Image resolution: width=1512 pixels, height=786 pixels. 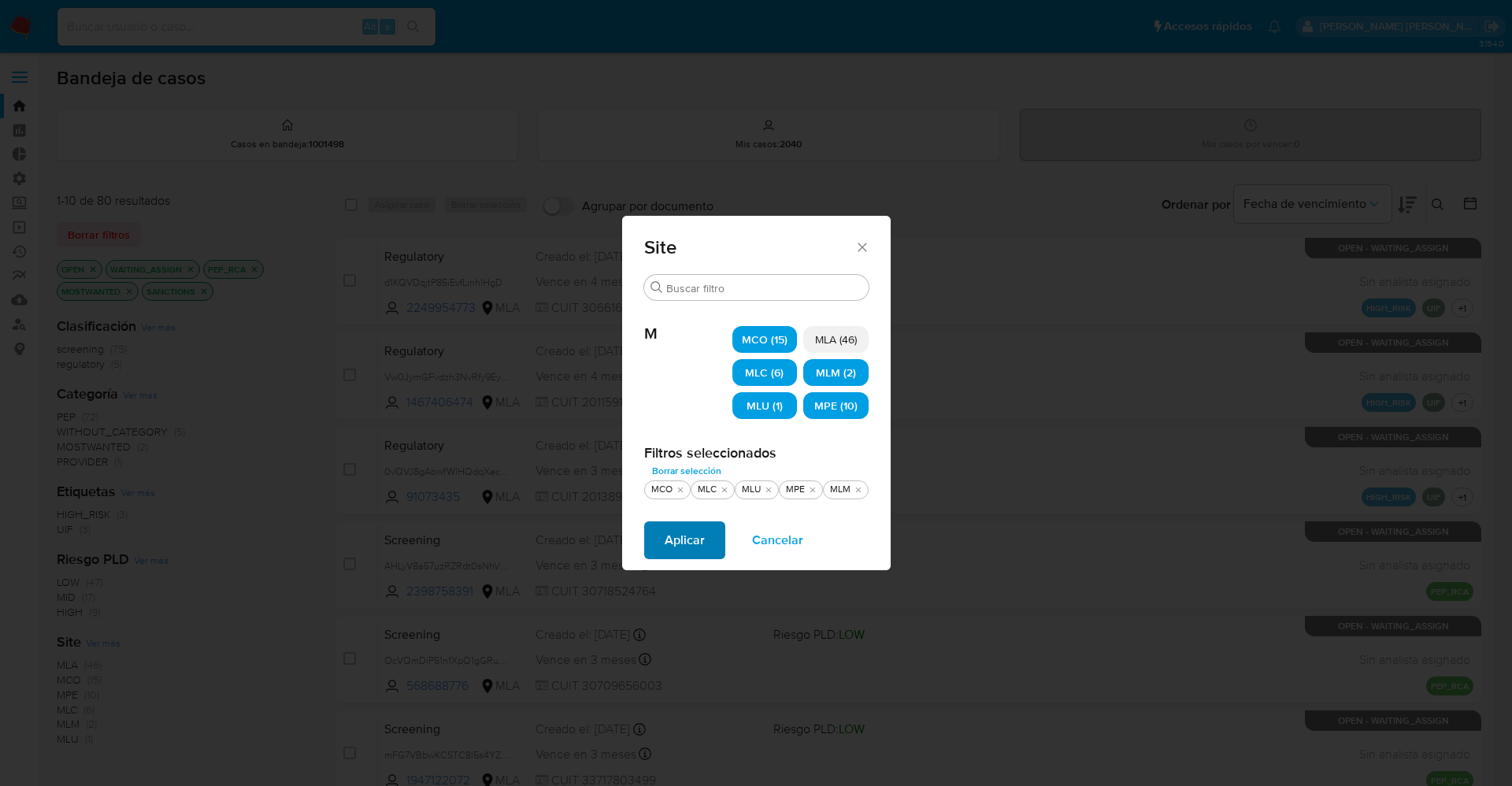 I want to click on button: Borrar selección, so click(x=687, y=471).